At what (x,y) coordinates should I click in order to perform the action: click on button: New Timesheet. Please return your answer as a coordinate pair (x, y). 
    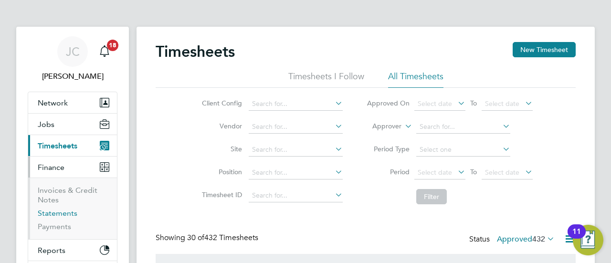
    Looking at the image, I should click on (544, 50).